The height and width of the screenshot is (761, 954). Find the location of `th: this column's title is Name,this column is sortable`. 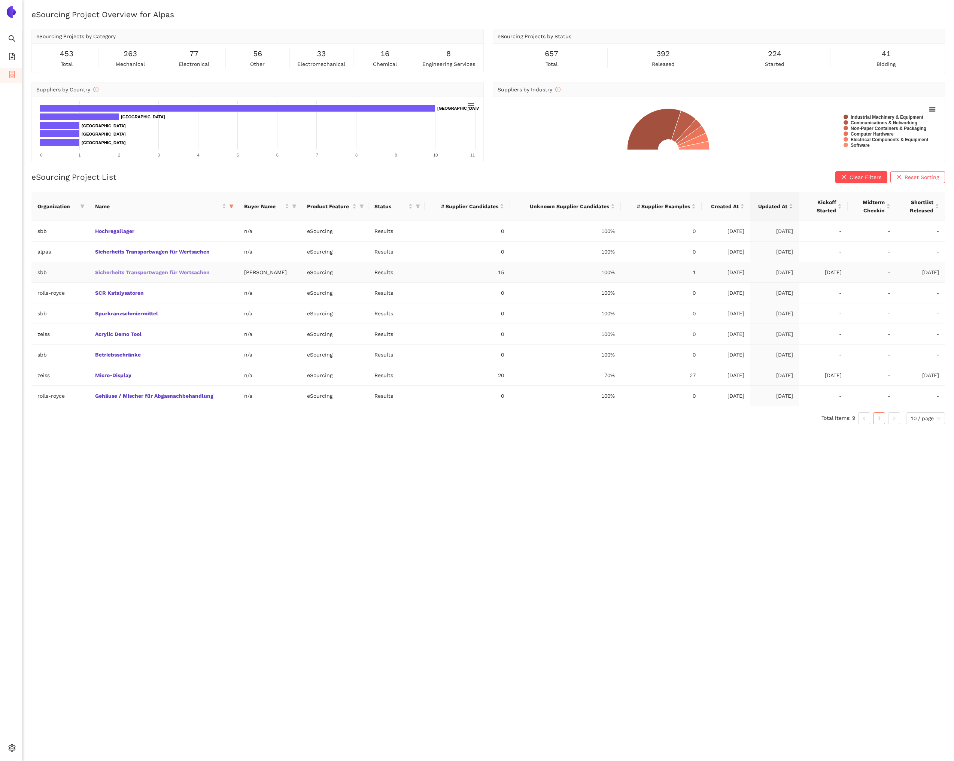

th: this column's title is Name,this column is sortable is located at coordinates (164, 206).